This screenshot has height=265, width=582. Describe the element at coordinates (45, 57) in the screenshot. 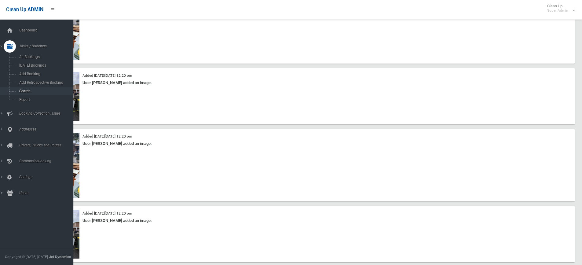

I see `span: All Bookings` at that location.